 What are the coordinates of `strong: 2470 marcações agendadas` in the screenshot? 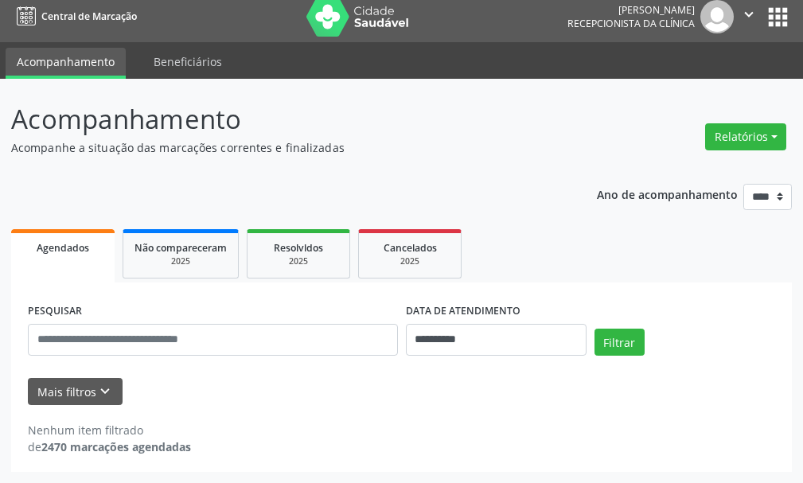 It's located at (116, 447).